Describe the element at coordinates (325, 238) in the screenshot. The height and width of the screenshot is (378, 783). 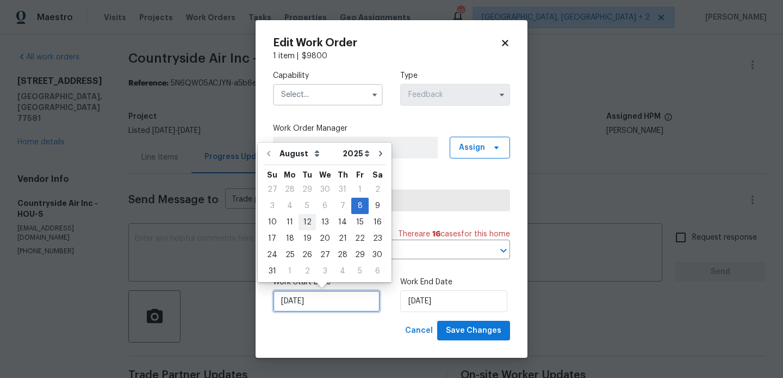
I see `div: Wed Aug 20 2025` at that location.